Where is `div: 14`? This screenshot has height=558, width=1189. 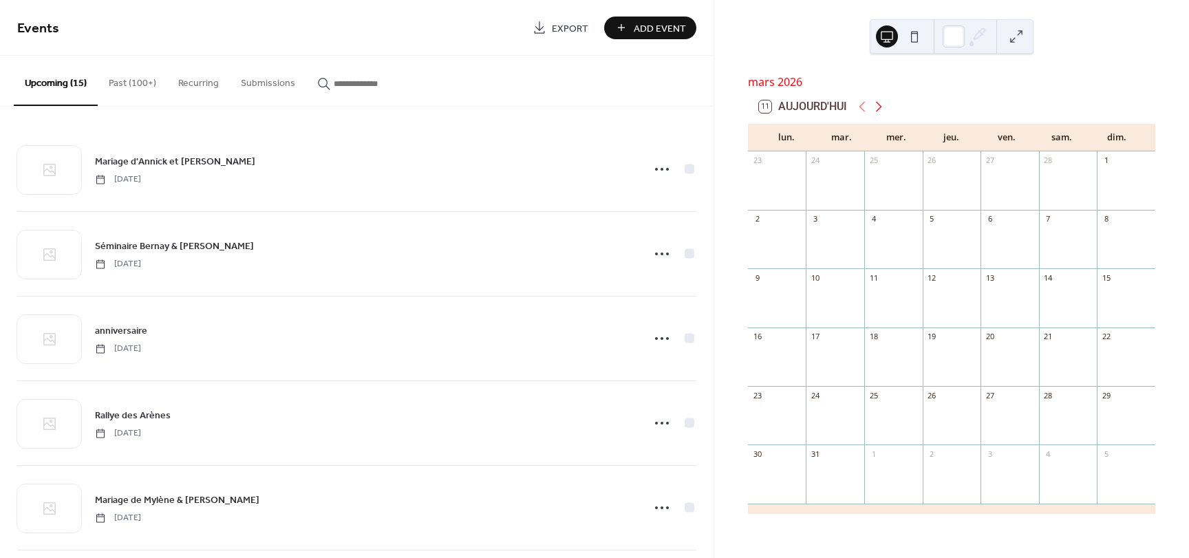
div: 14 is located at coordinates (1048, 277).